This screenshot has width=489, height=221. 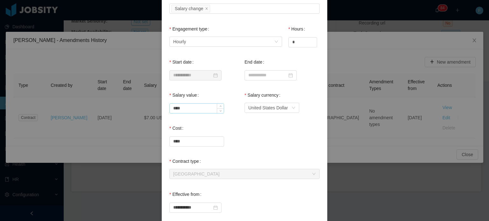 I want to click on input: Amendments type, so click(x=213, y=9).